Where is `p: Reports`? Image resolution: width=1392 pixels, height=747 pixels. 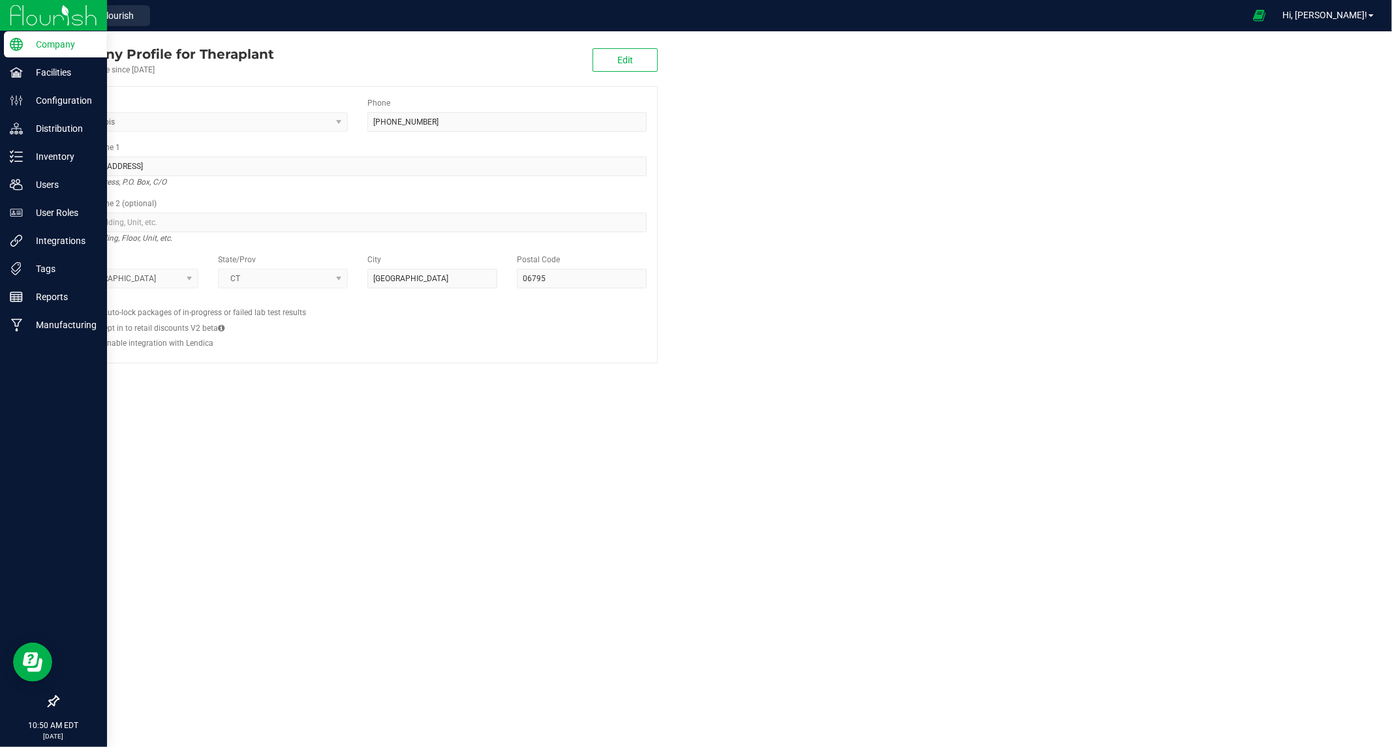
p: Reports is located at coordinates (62, 297).